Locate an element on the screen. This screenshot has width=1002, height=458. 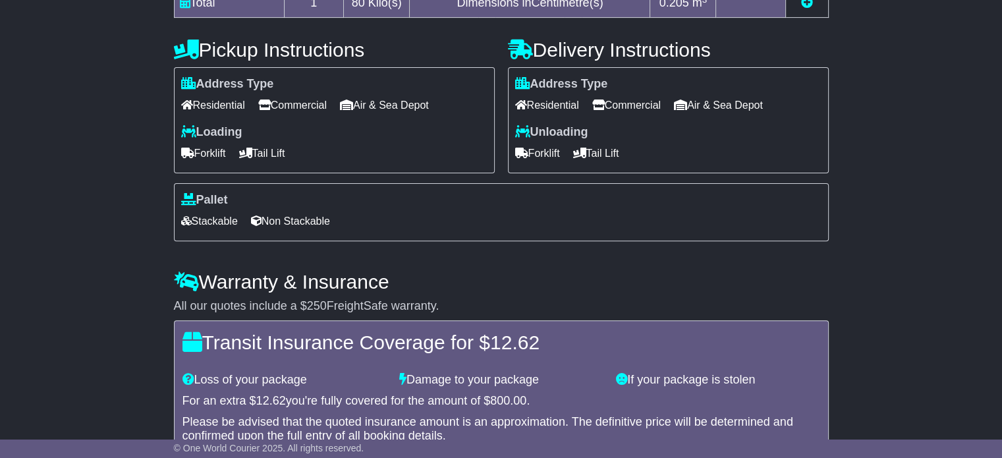
div: All our quotes include a $ FreightSafe warranty. is located at coordinates (501, 306).